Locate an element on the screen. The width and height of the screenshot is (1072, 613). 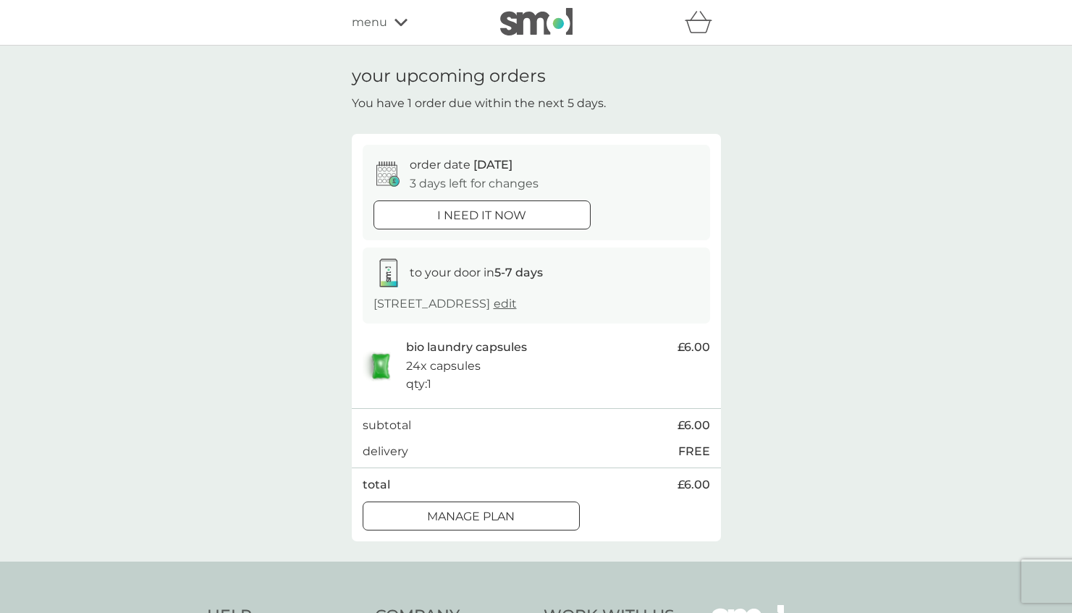
button: Manage plan is located at coordinates (471, 516).